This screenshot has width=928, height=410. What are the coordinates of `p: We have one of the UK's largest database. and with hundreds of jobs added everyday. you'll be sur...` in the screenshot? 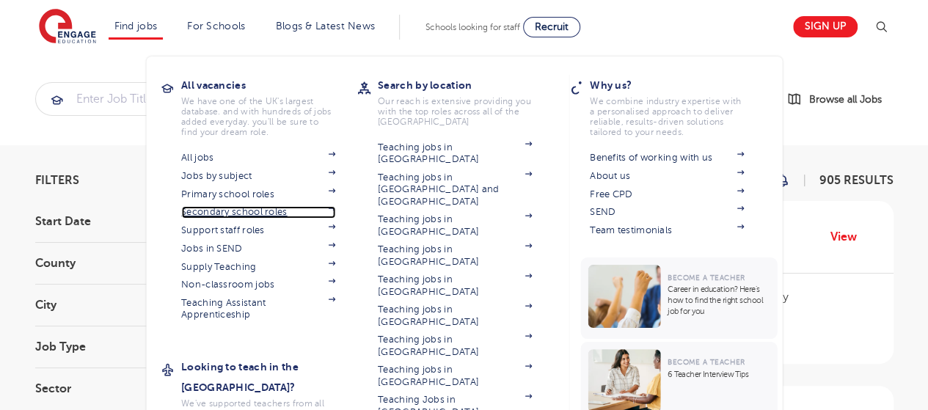 It's located at (258, 117).